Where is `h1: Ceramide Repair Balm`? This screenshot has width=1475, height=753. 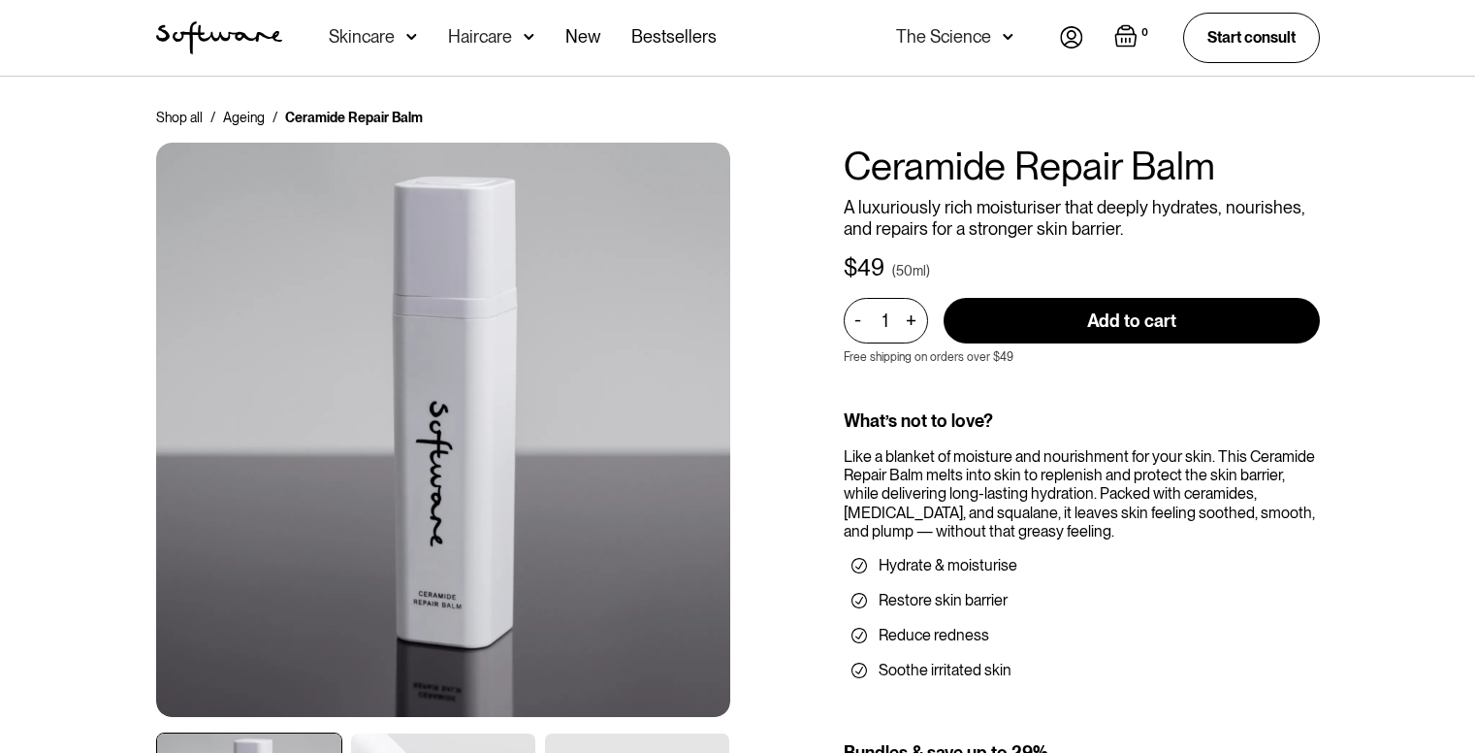 h1: Ceramide Repair Balm is located at coordinates (1081, 166).